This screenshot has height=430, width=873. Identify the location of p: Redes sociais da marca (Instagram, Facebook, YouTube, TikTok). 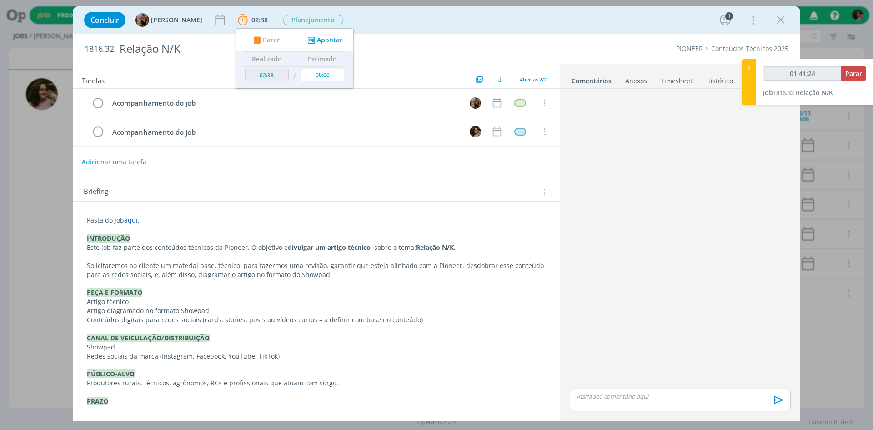
(317, 356).